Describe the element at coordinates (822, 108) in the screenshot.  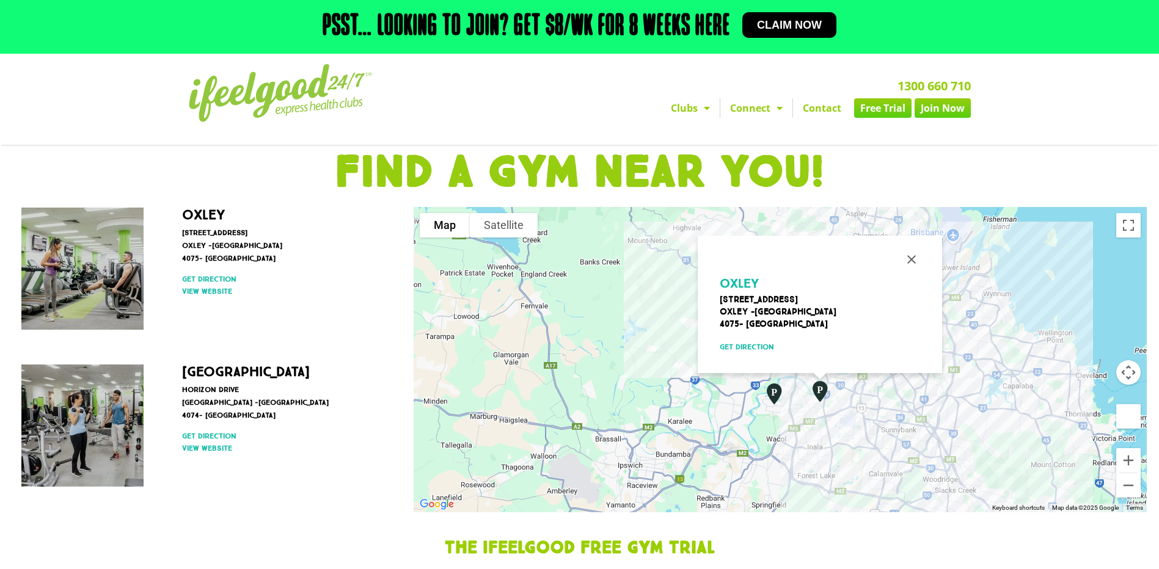
I see `a: Contact` at that location.